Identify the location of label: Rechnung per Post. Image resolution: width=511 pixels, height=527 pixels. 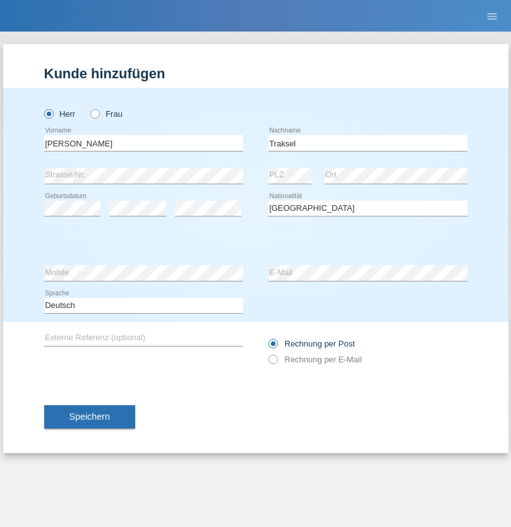
(311, 344).